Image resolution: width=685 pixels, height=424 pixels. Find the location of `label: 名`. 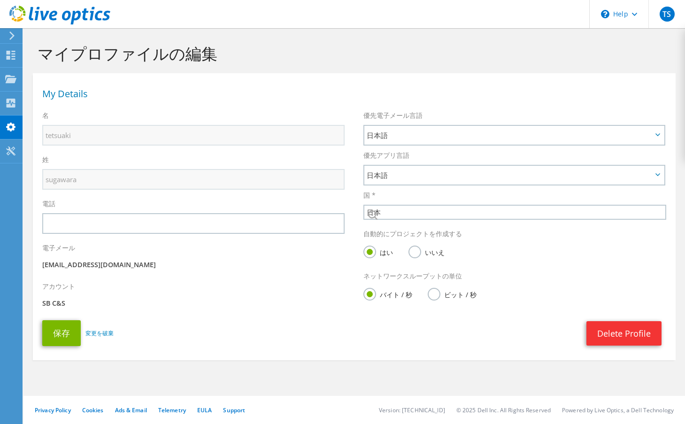

label: 名 is located at coordinates (46, 115).